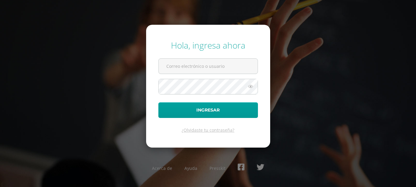 The width and height of the screenshot is (416, 187). Describe the element at coordinates (217, 168) in the screenshot. I see `a: Presskit` at that location.